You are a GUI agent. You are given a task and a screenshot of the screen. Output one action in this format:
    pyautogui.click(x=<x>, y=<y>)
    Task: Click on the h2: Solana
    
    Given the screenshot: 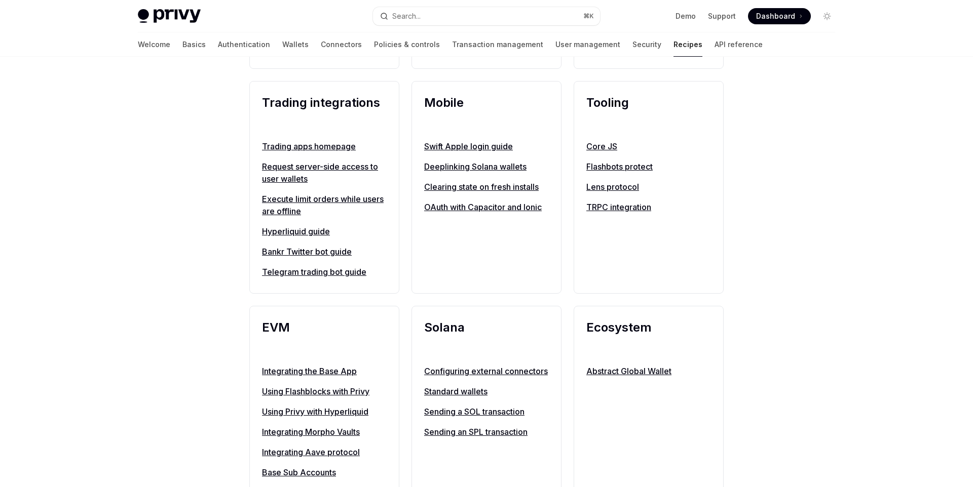 What is the action you would take?
    pyautogui.click(x=486, y=337)
    